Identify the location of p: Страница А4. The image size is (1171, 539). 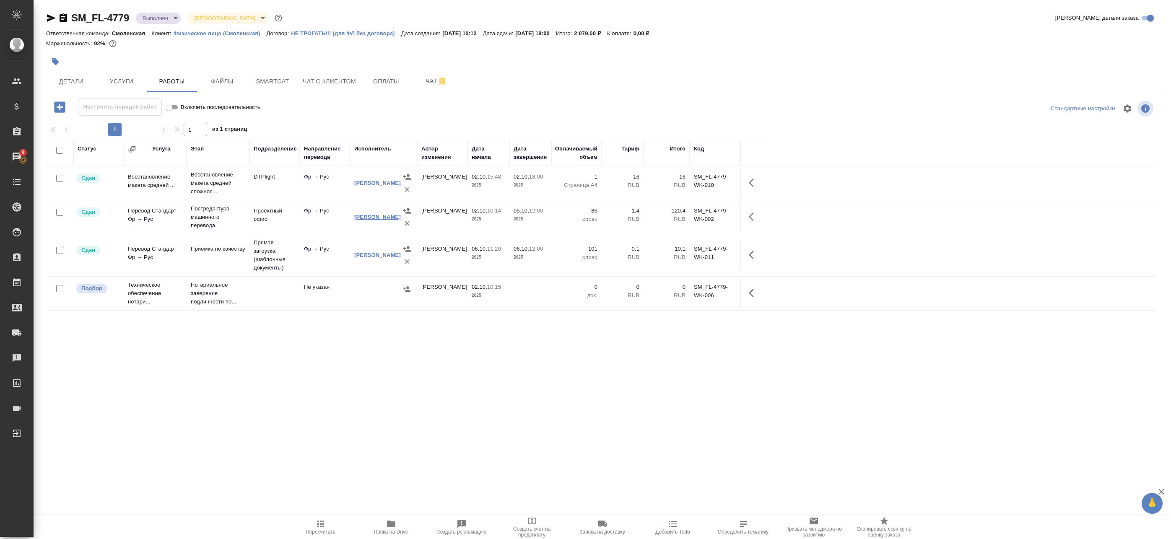
(576, 185).